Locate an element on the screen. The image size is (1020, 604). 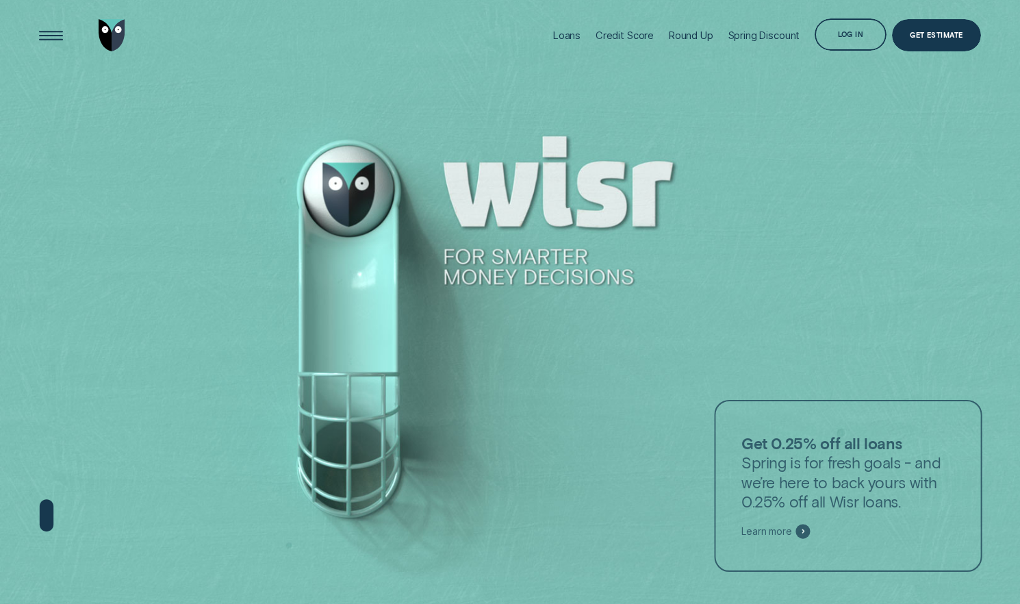
div: Credit Score is located at coordinates (624, 36).